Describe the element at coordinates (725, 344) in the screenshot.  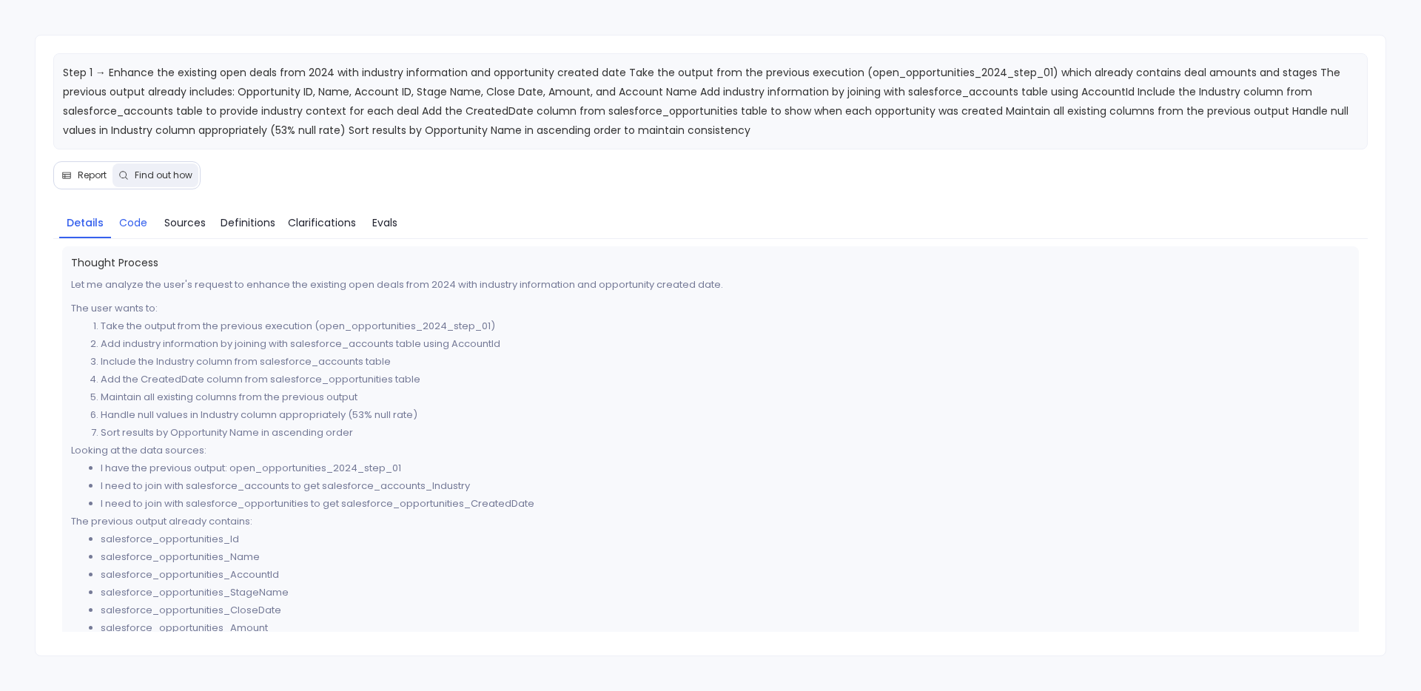
I see `li: Add industry information by joining with salesforce_accounts table using AccountId` at that location.